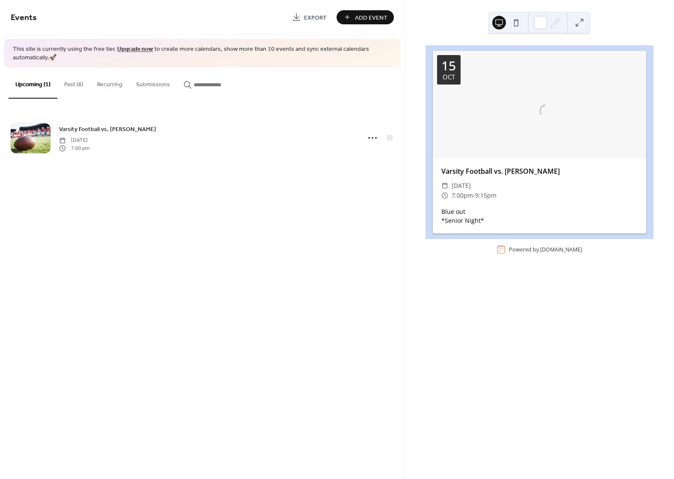 The image size is (674, 479). Describe the element at coordinates (153, 82) in the screenshot. I see `button: Submissions` at that location.